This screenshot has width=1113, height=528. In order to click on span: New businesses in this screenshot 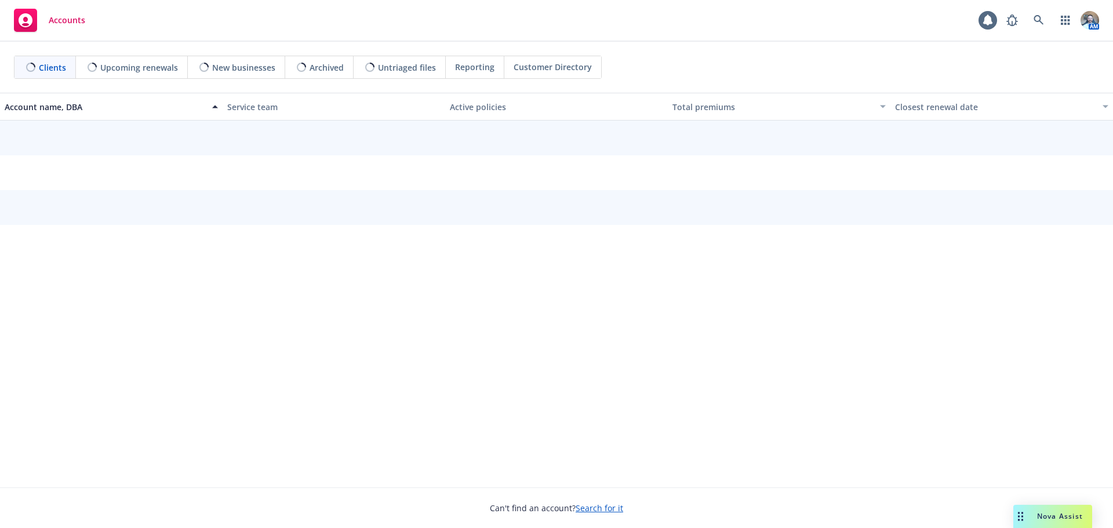, I will do `click(243, 67)`.